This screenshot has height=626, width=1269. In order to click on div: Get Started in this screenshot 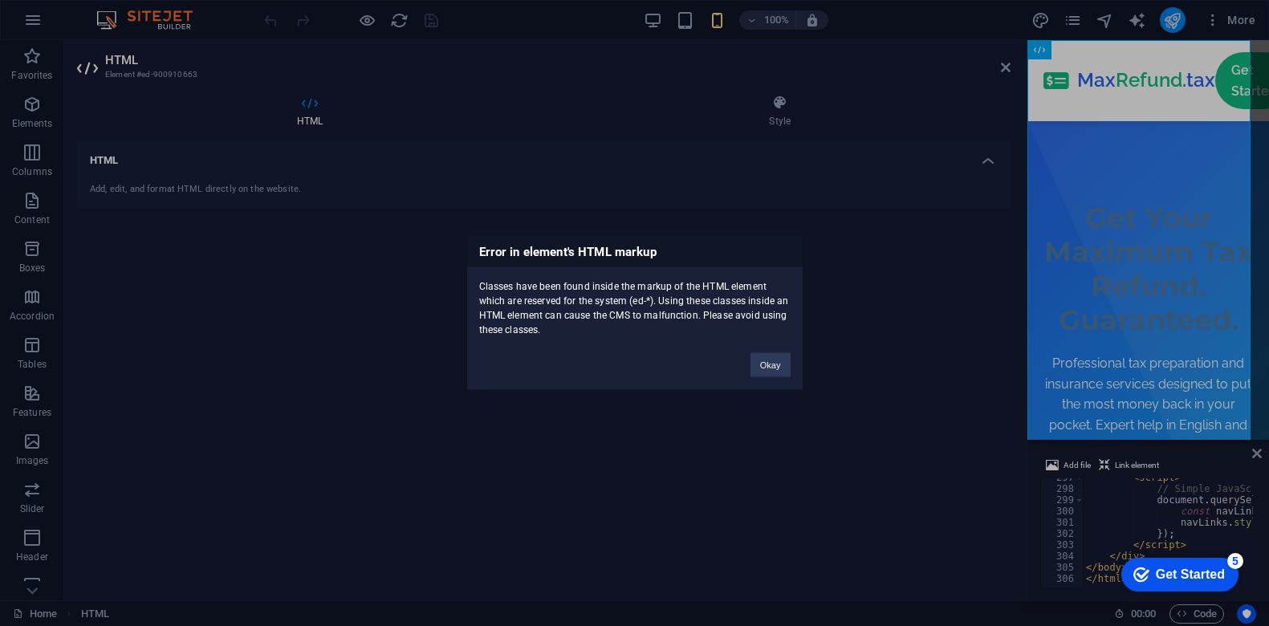, I will do `click(78, 25)`.